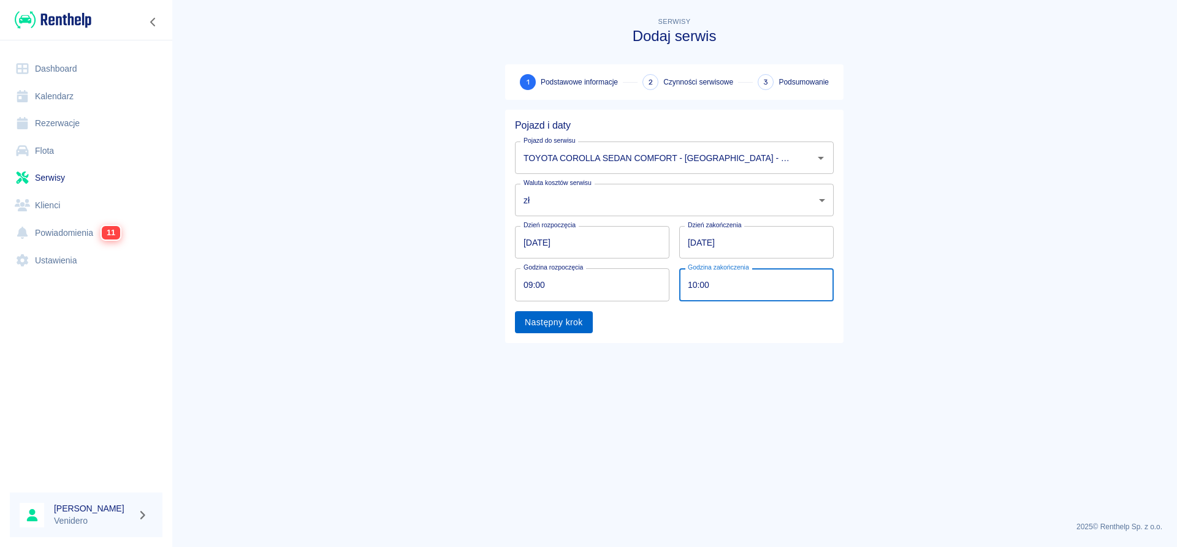 This screenshot has width=1177, height=547. I want to click on a: Dashboard, so click(86, 69).